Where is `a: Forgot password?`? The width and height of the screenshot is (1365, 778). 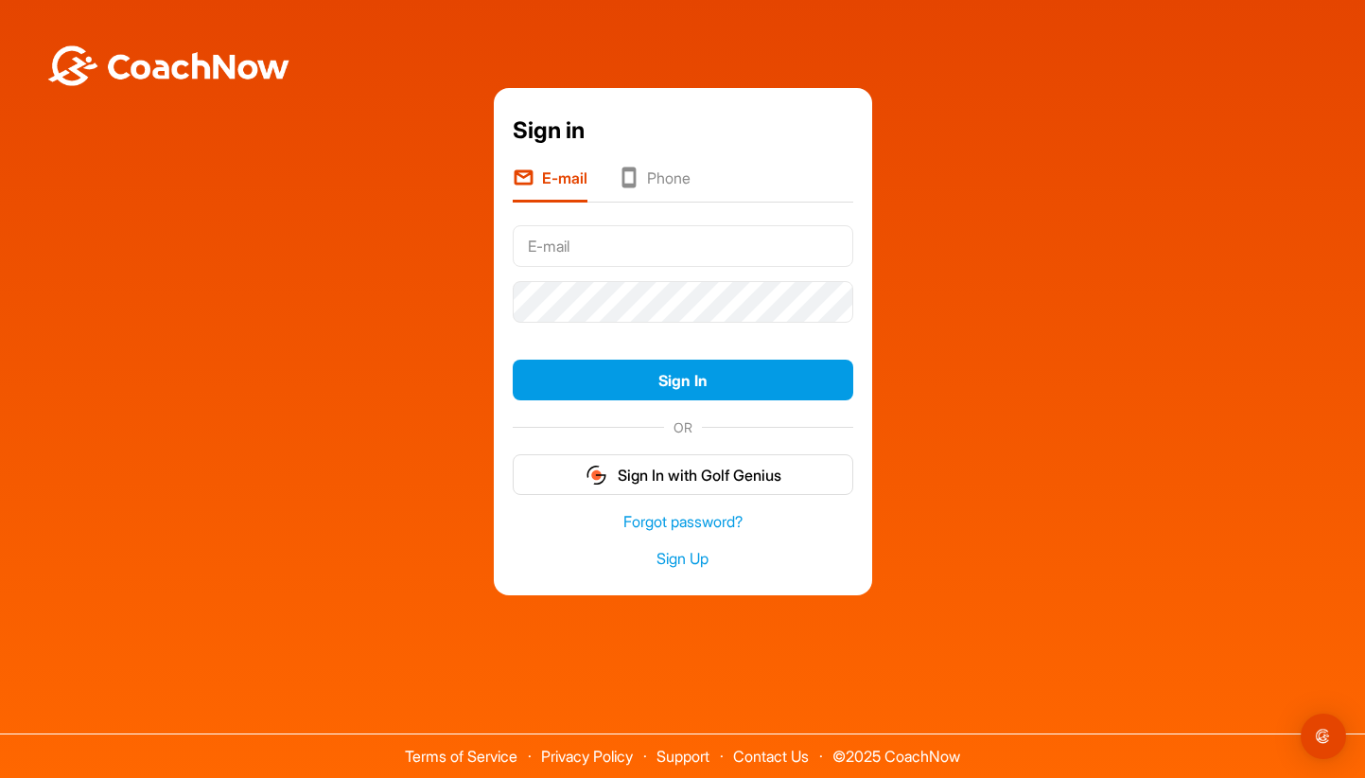 a: Forgot password? is located at coordinates (683, 521).